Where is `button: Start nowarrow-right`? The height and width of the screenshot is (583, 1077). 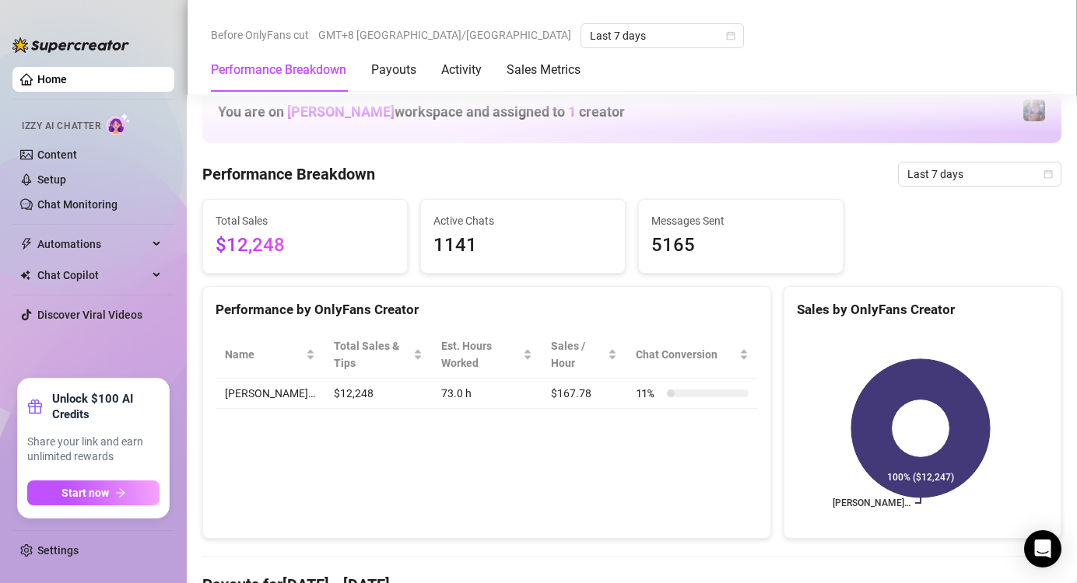 button: Start nowarrow-right is located at coordinates (93, 493).